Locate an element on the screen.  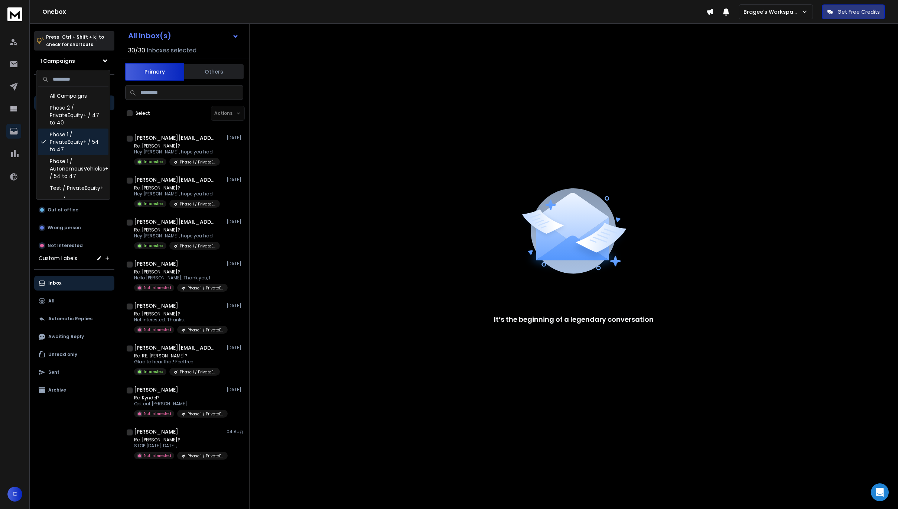
img: logo is located at coordinates (15, 14).